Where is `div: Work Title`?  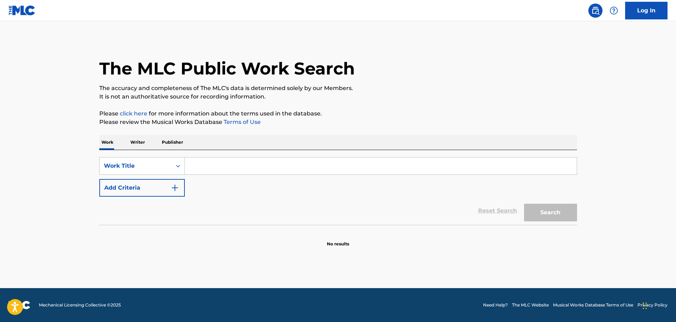
div: Work Title is located at coordinates (136, 166).